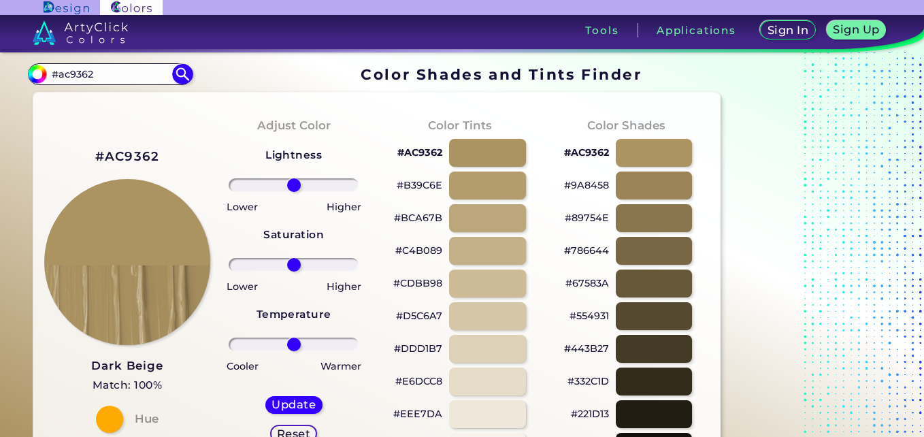  I want to click on strong: Lightness, so click(293, 154).